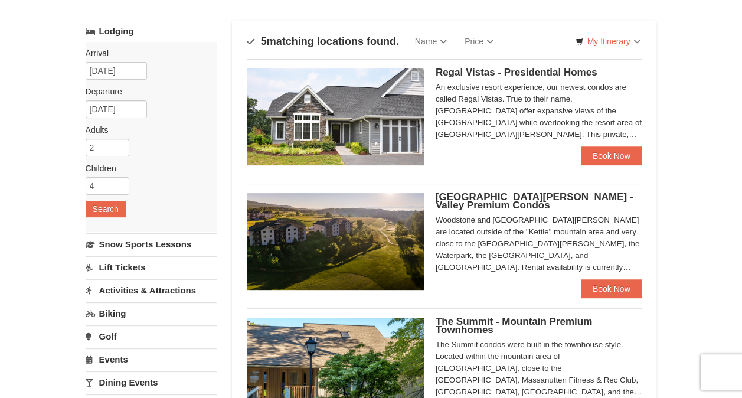  I want to click on a: Lift Tickets, so click(151, 267).